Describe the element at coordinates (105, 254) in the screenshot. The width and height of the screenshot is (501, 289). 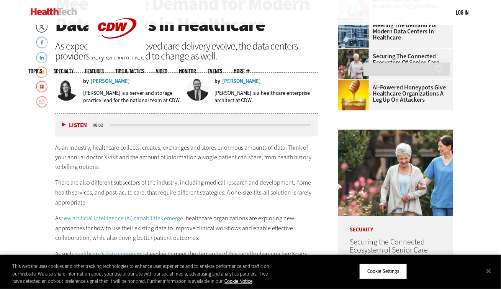
I see `a: healthcare’s data centers` at that location.